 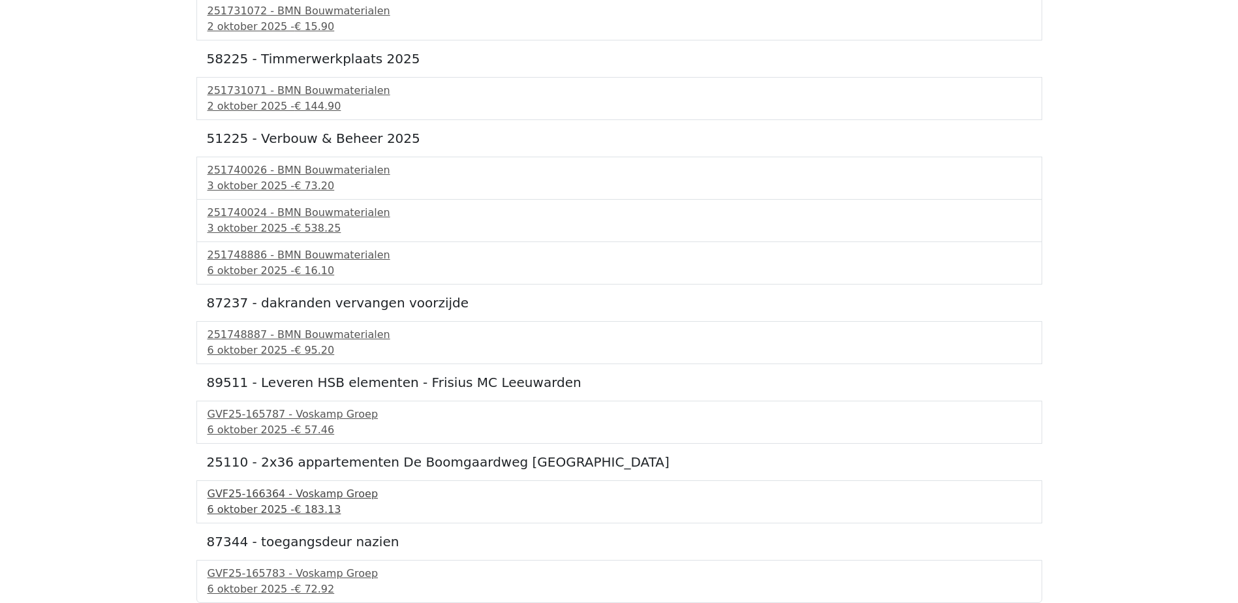 I want to click on div: 251748887 - BMN Bouwmaterialen, so click(x=619, y=335).